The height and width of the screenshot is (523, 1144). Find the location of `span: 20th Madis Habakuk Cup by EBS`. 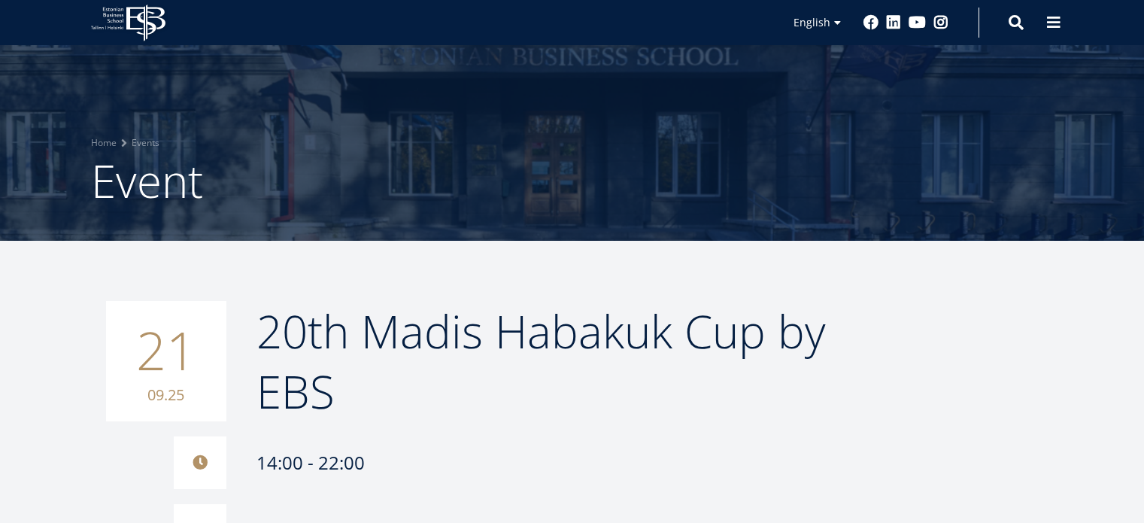

span: 20th Madis Habakuk Cup by EBS is located at coordinates (541, 361).